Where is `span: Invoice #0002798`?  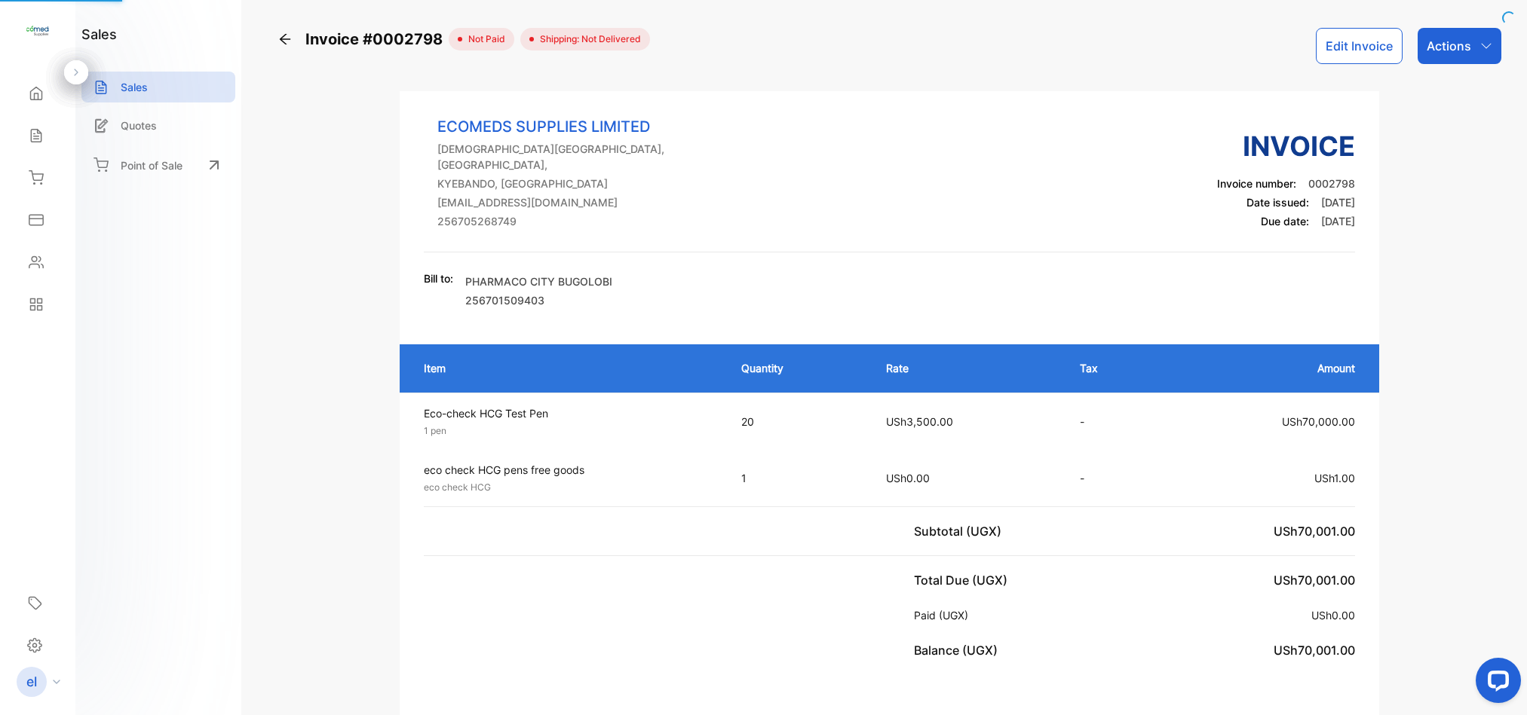 span: Invoice #0002798 is located at coordinates (377, 39).